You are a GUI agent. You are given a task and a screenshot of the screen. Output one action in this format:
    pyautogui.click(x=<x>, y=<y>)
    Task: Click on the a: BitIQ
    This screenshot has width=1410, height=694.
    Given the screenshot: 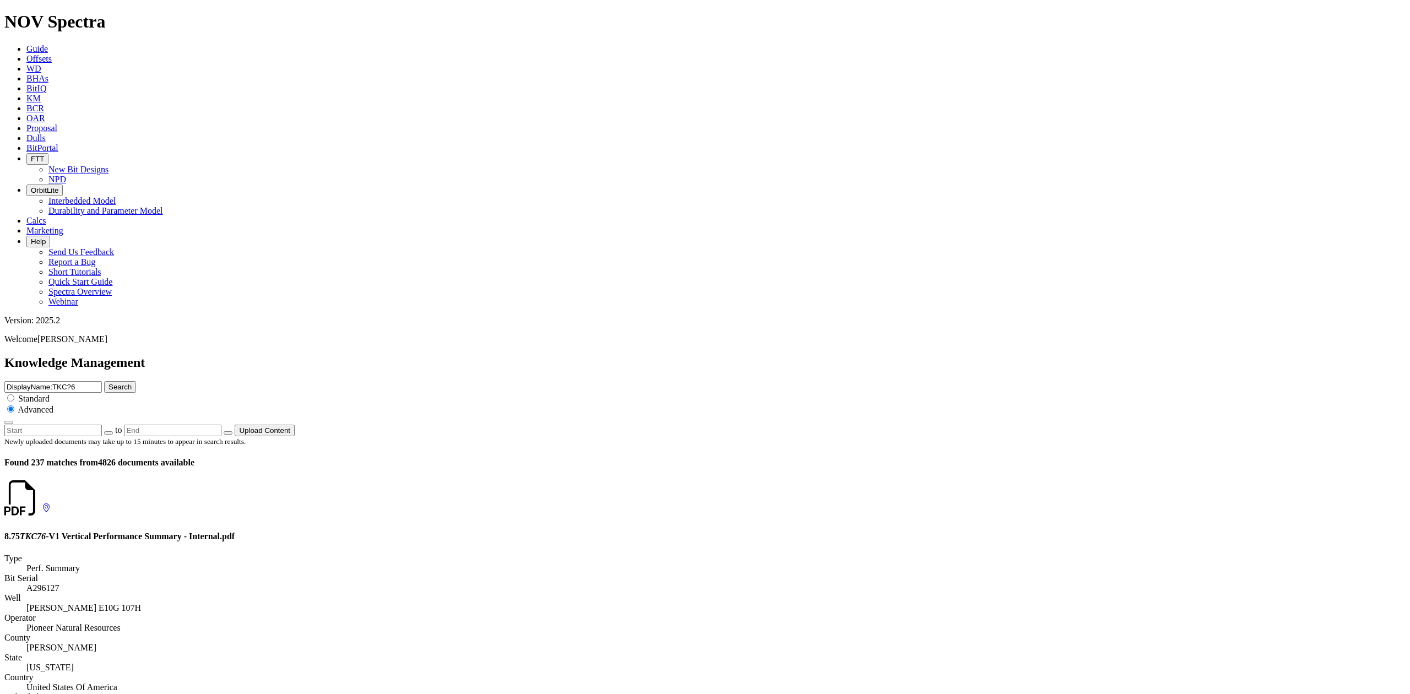 What is the action you would take?
    pyautogui.click(x=36, y=88)
    